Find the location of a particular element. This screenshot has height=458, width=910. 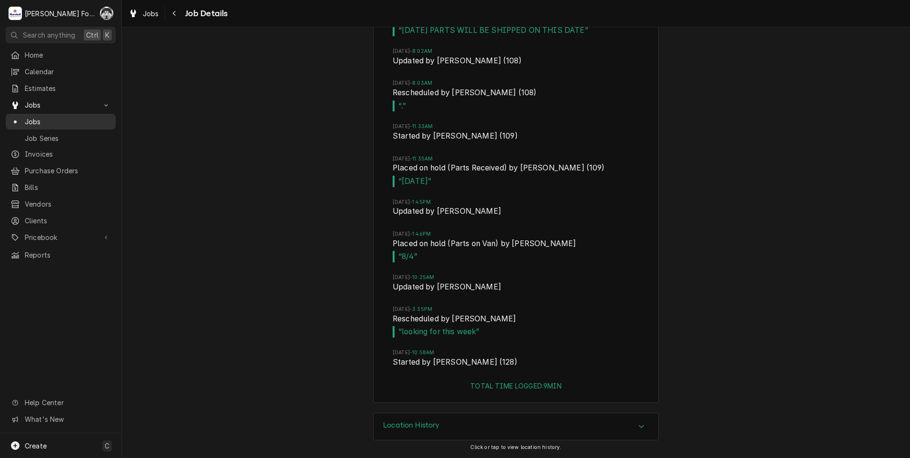

button: Navigate back is located at coordinates (175, 13).